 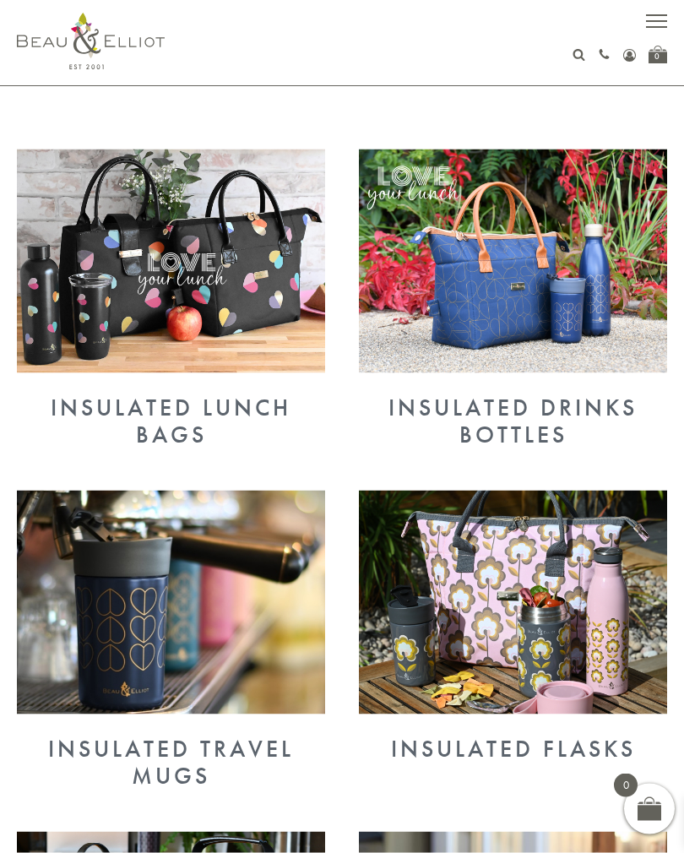 What do you see at coordinates (171, 404) in the screenshot?
I see `a: Insulated Lunch Bags Insulated Lunch Bags` at bounding box center [171, 404].